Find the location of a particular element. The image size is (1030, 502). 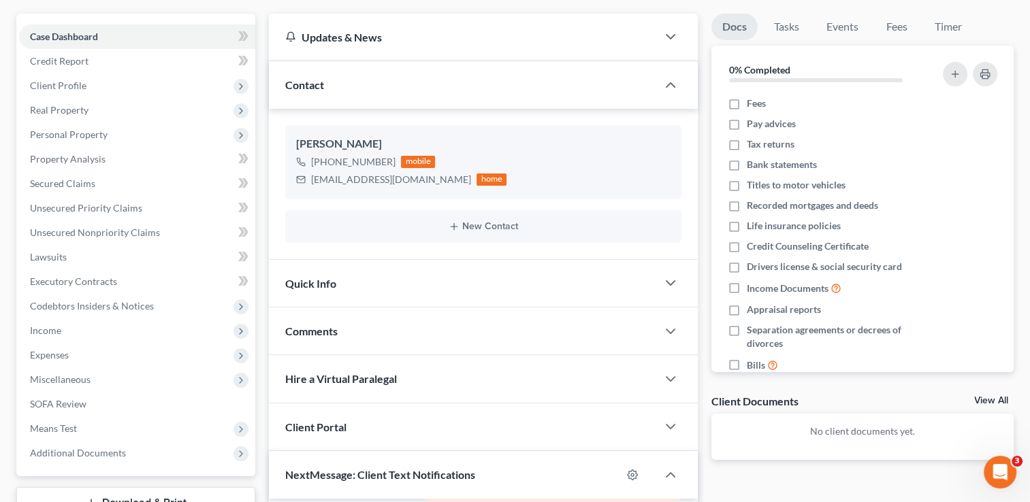

a: Unsecured Priority Claims is located at coordinates (137, 208).